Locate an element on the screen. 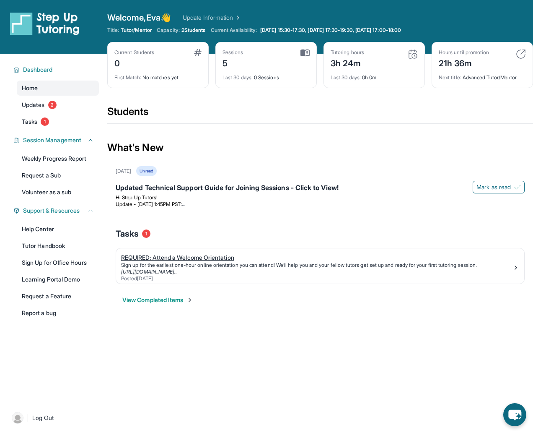 The image size is (533, 433). a: Update Information is located at coordinates (212, 18).